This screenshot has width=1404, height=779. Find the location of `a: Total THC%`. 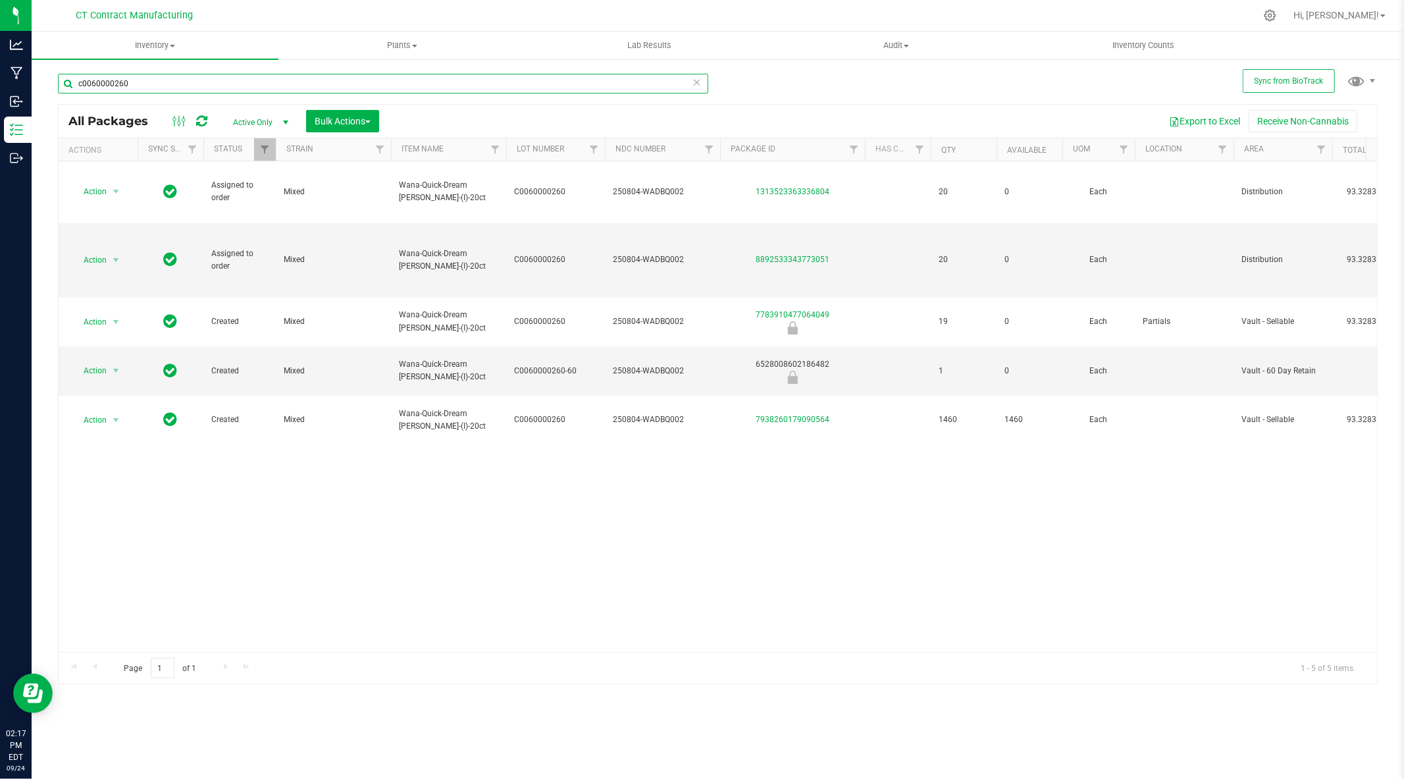

a: Total THC% is located at coordinates (1367, 150).